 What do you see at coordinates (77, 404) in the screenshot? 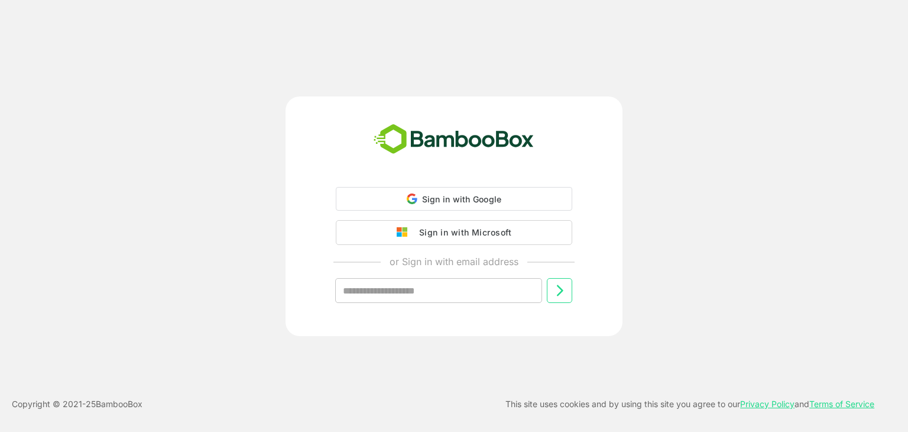
I see `p: Copyright © 2021- 25 BambooBox` at bounding box center [77, 404].